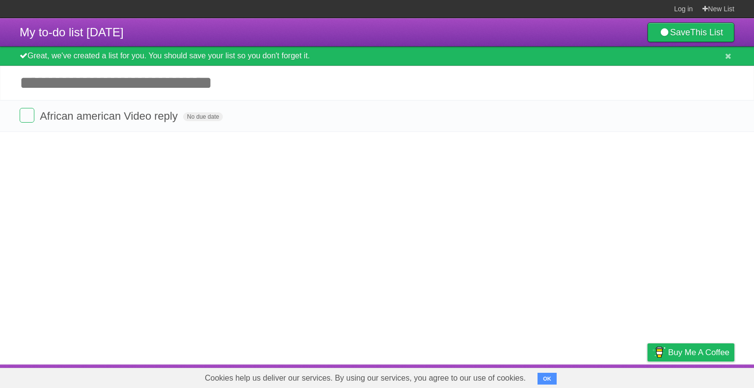 This screenshot has height=388, width=754. What do you see at coordinates (365, 379) in the screenshot?
I see `span: Cookies help us deliver our services. By using our services, you agree to our use of cookies.` at bounding box center [365, 379].